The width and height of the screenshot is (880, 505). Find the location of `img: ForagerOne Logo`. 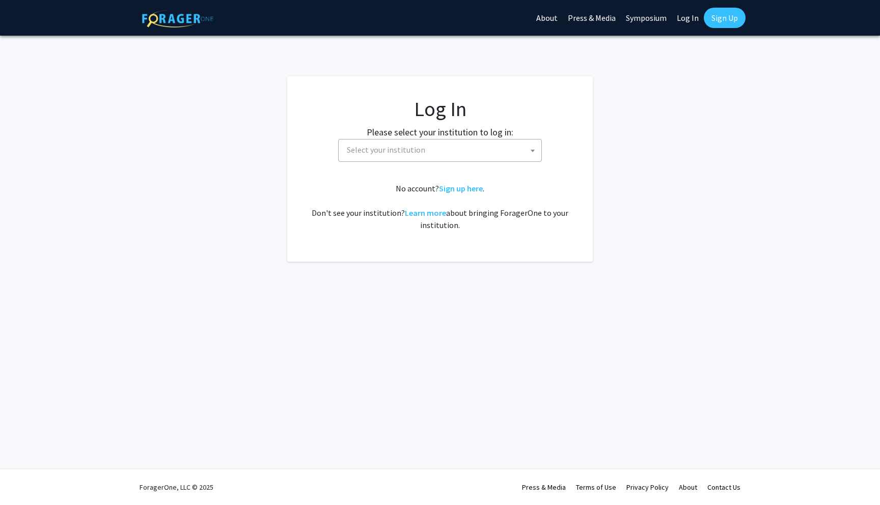

img: ForagerOne Logo is located at coordinates (178, 18).